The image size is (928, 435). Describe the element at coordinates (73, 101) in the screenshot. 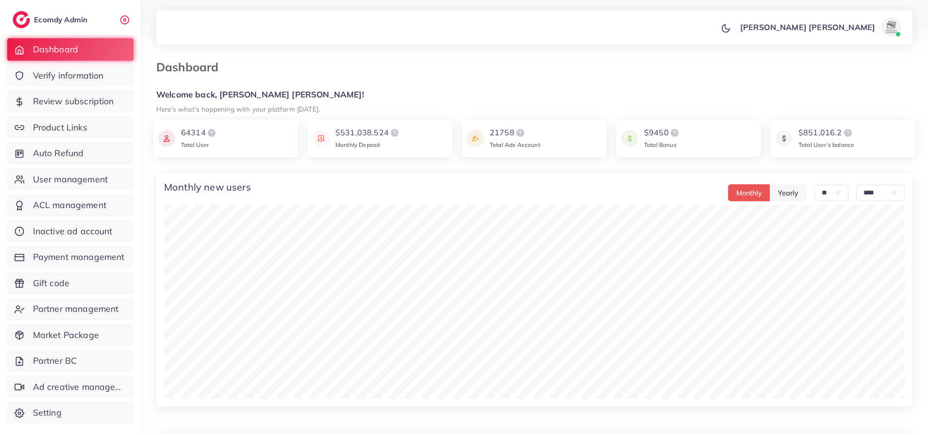

I see `span: Review subscription` at that location.